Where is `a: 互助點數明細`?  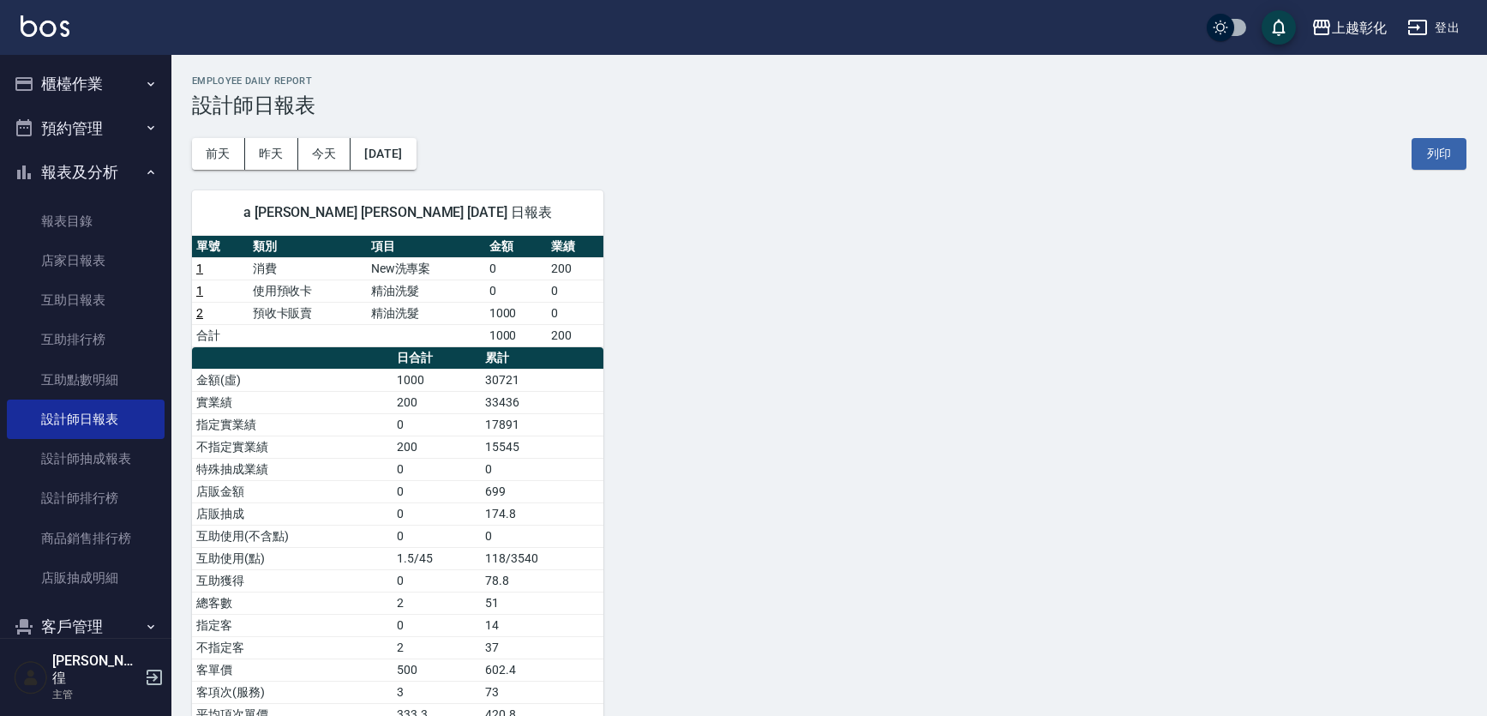
a: 互助點數明細 is located at coordinates (86, 380).